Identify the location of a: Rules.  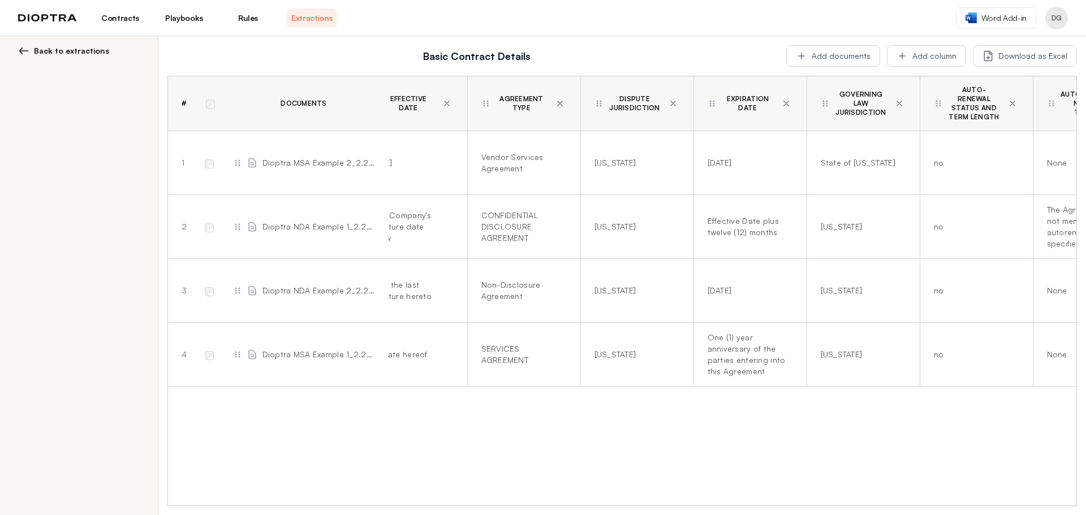
(248, 18).